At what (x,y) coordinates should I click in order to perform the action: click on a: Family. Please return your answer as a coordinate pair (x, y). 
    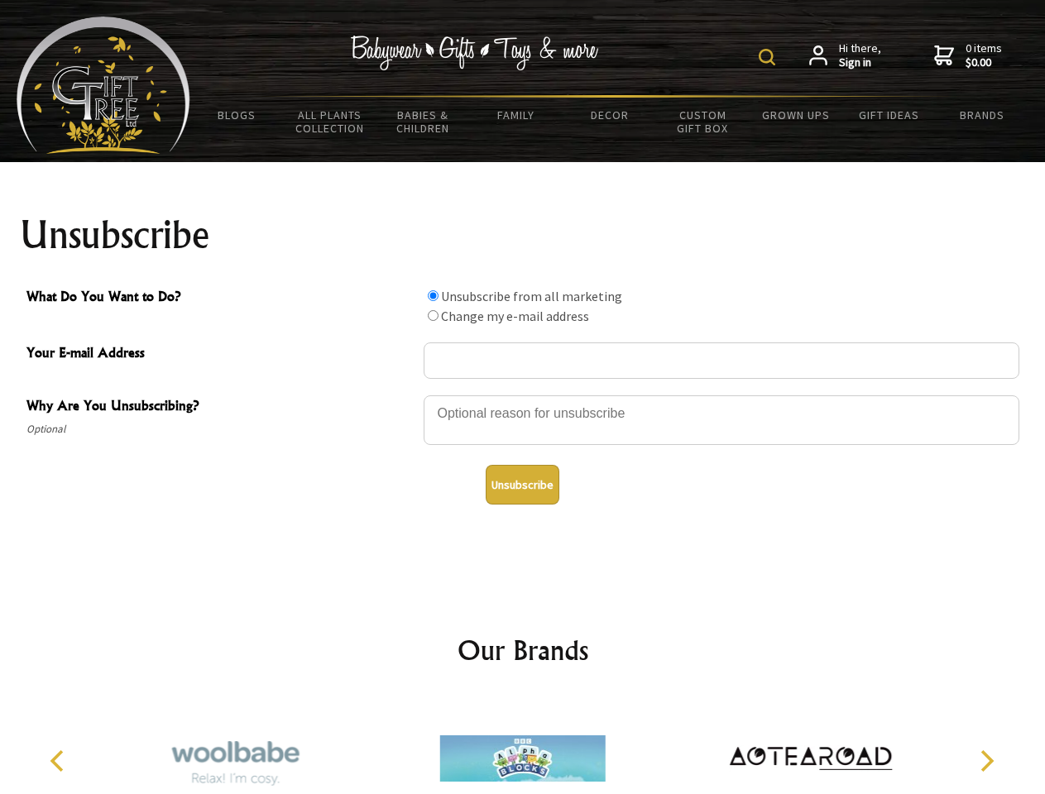
    Looking at the image, I should click on (516, 115).